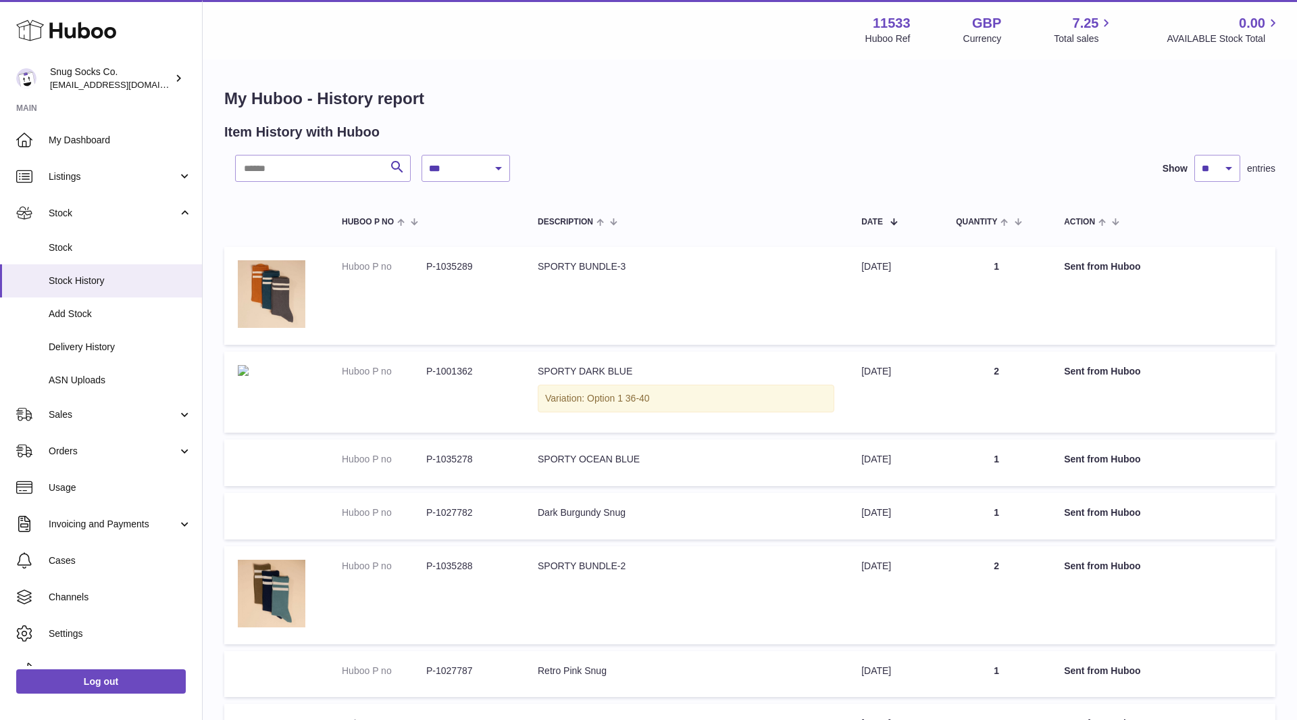 Image resolution: width=1297 pixels, height=720 pixels. Describe the element at coordinates (1084, 30) in the screenshot. I see `a: 7.25 Total sales` at that location.